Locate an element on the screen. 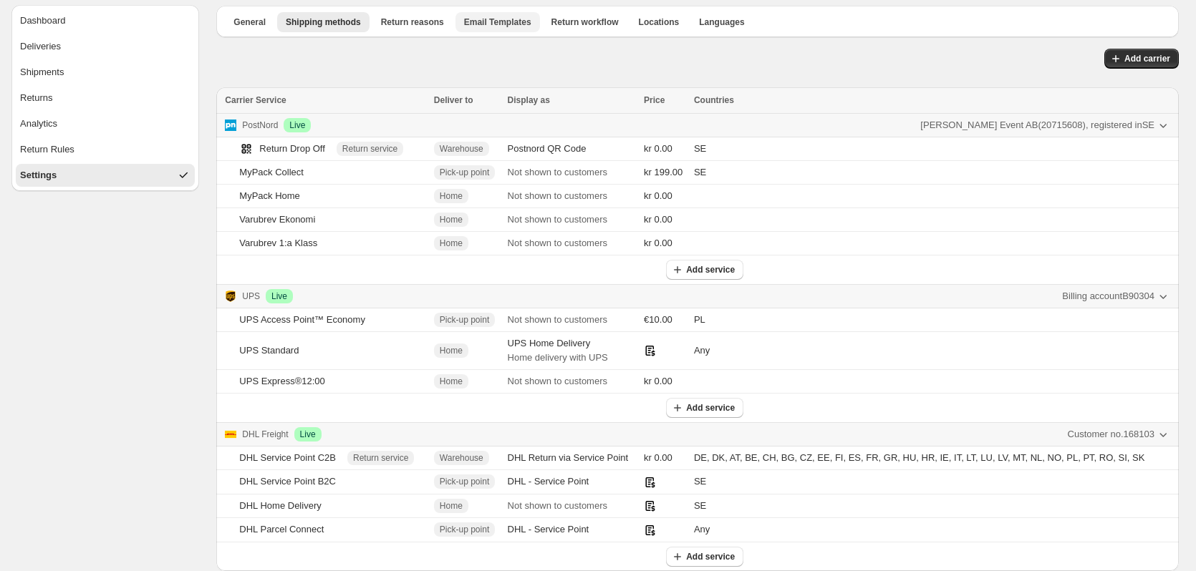 Image resolution: width=1196 pixels, height=571 pixels. div: Postnord QR Code is located at coordinates (571, 149).